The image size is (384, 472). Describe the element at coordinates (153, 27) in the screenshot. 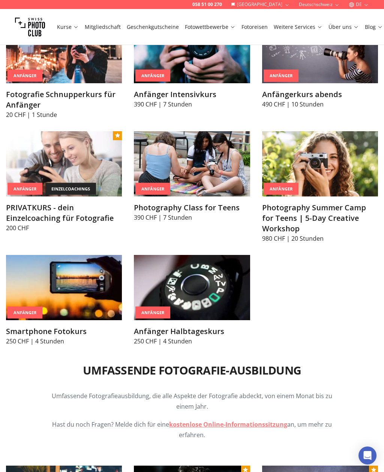

I see `button: Geschenkgutscheine` at that location.